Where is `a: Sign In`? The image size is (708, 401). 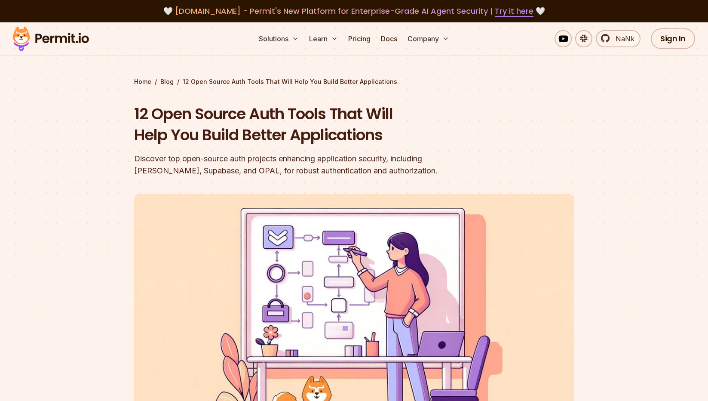
a: Sign In is located at coordinates (673, 39).